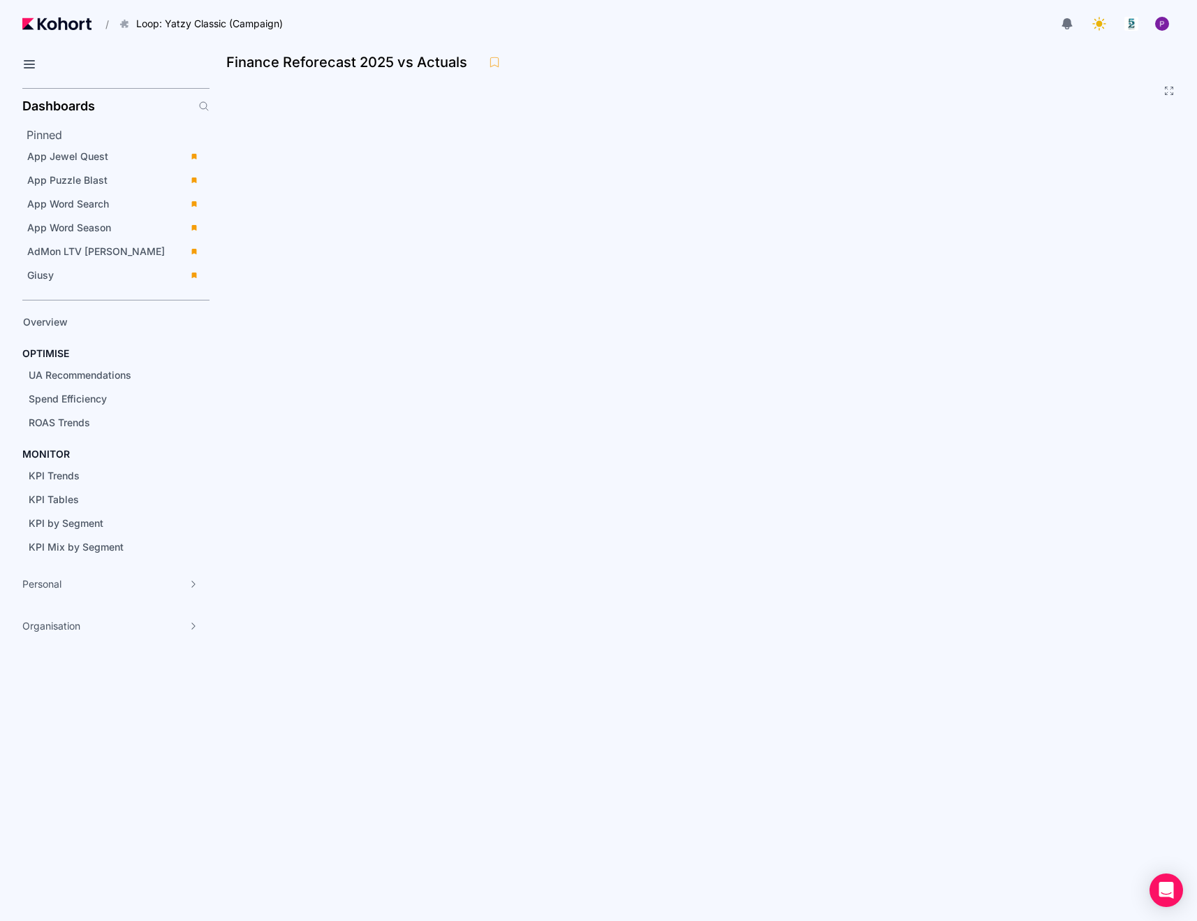  Describe the element at coordinates (67, 179) in the screenshot. I see `span: App Puzzle Blast` at that location.